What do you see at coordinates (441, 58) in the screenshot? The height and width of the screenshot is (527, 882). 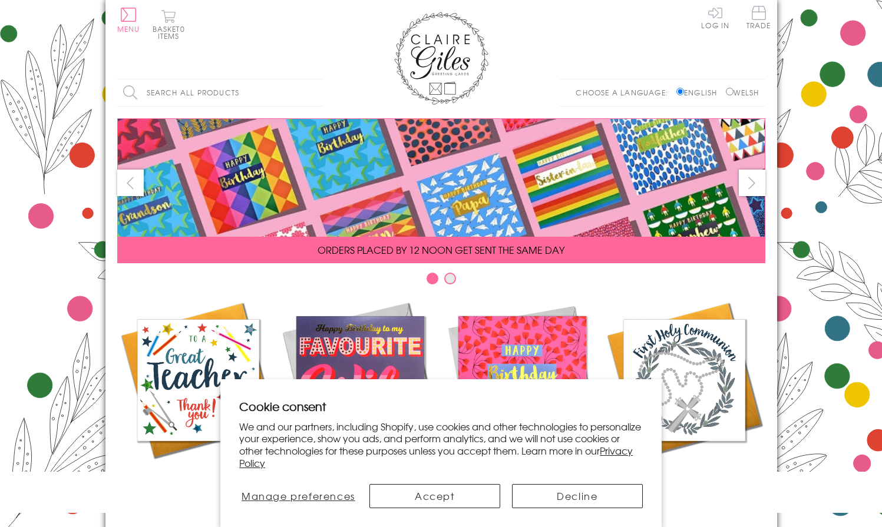 I see `img: Claire Giles Greetings Cards` at bounding box center [441, 58].